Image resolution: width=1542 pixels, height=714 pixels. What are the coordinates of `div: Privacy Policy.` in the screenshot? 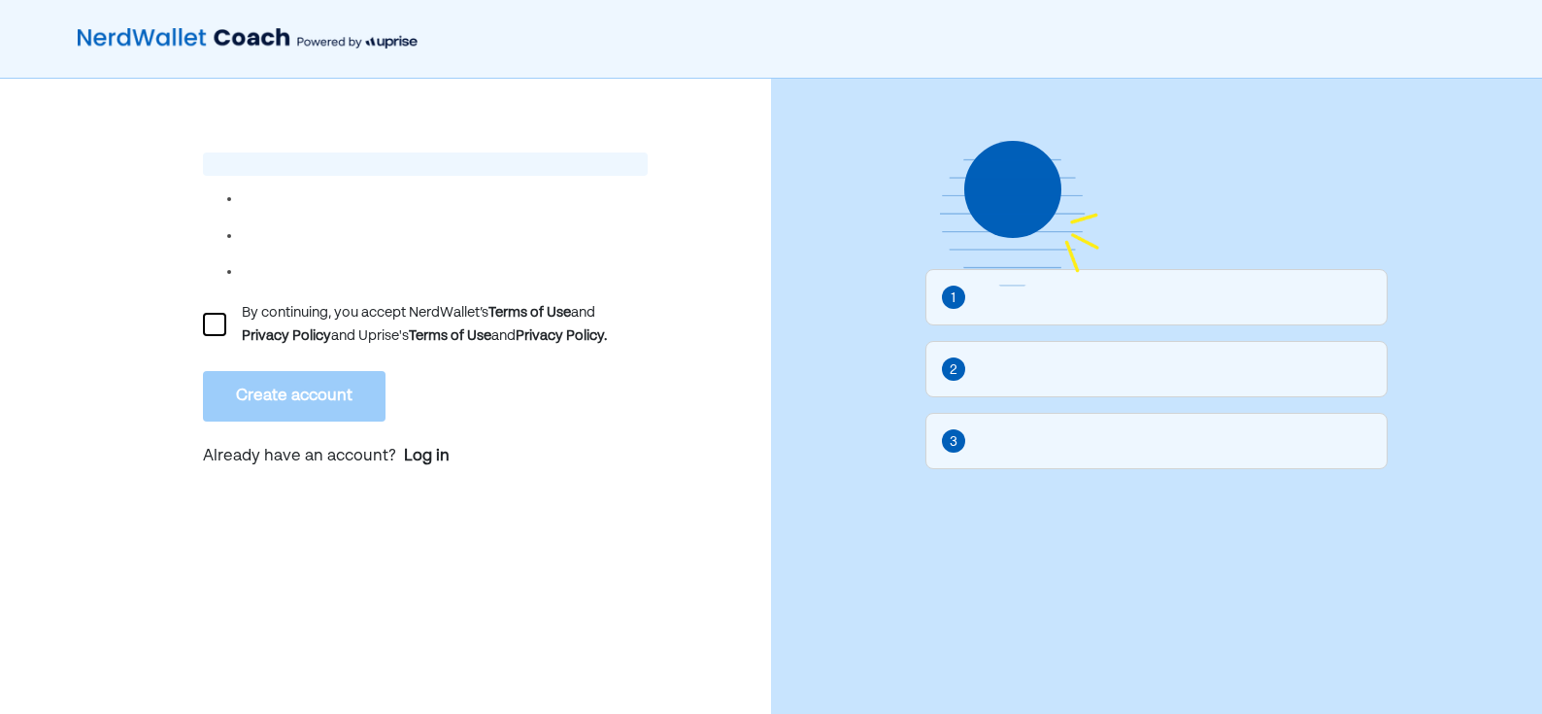 It's located at (561, 336).